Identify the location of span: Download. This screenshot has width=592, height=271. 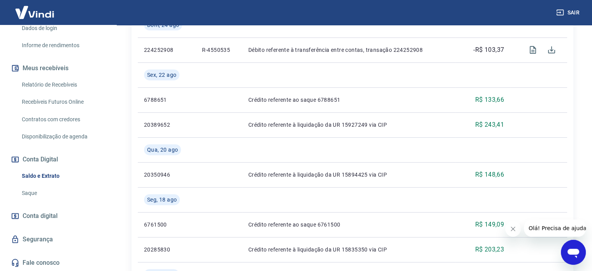
(552, 50).